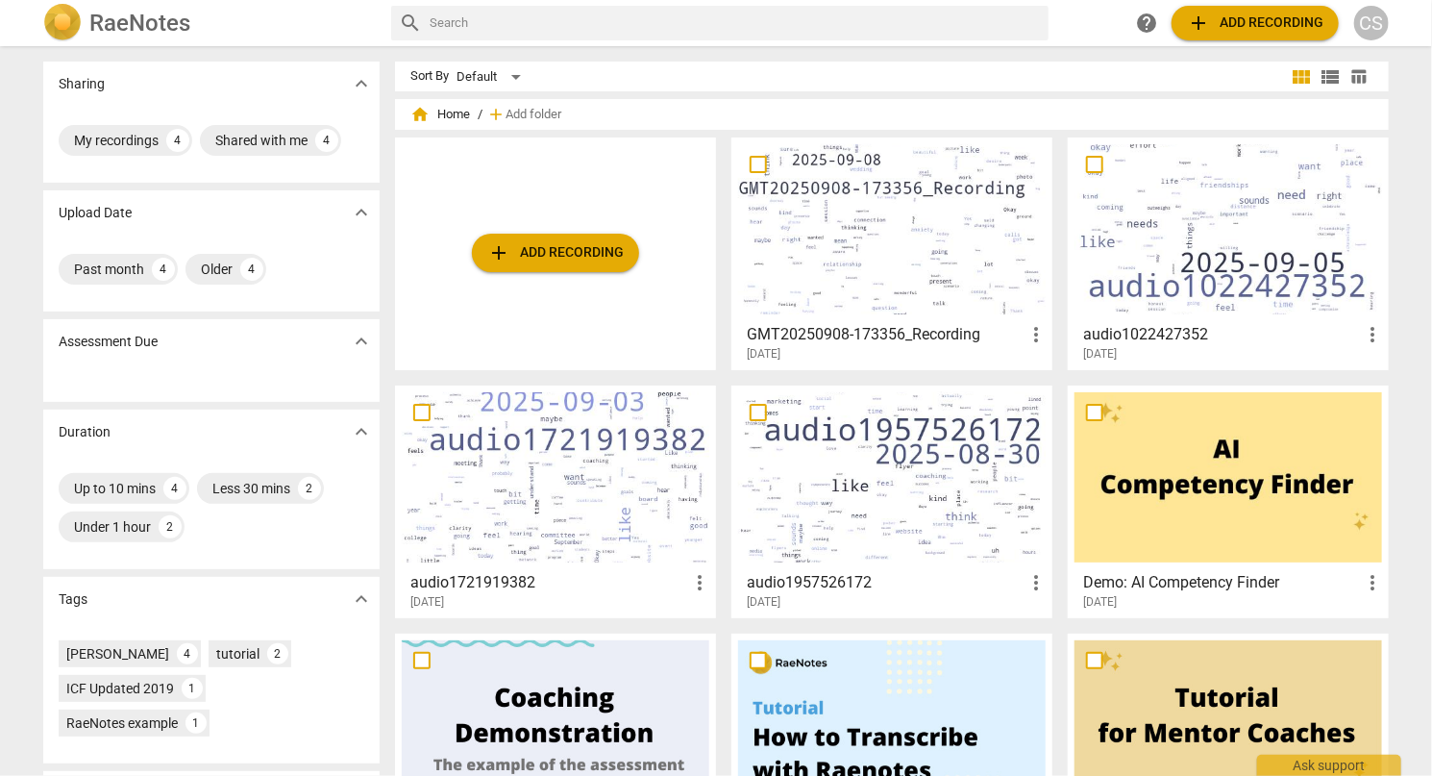 Image resolution: width=1432 pixels, height=776 pixels. What do you see at coordinates (108, 341) in the screenshot?
I see `p: Assessment Due` at bounding box center [108, 341].